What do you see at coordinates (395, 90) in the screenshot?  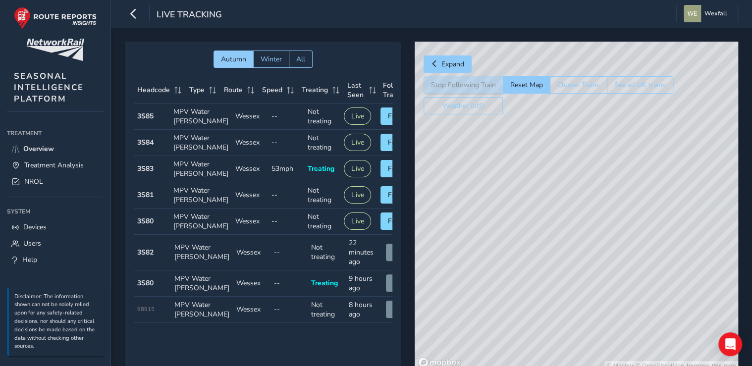 I see `span: Follow Train` at bounding box center [395, 90].